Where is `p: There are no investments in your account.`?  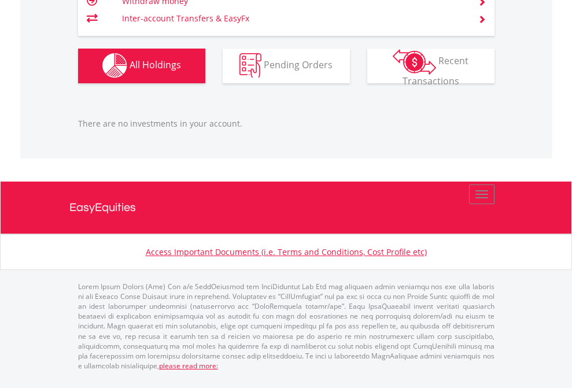 p: There are no investments in your account. is located at coordinates (286, 124).